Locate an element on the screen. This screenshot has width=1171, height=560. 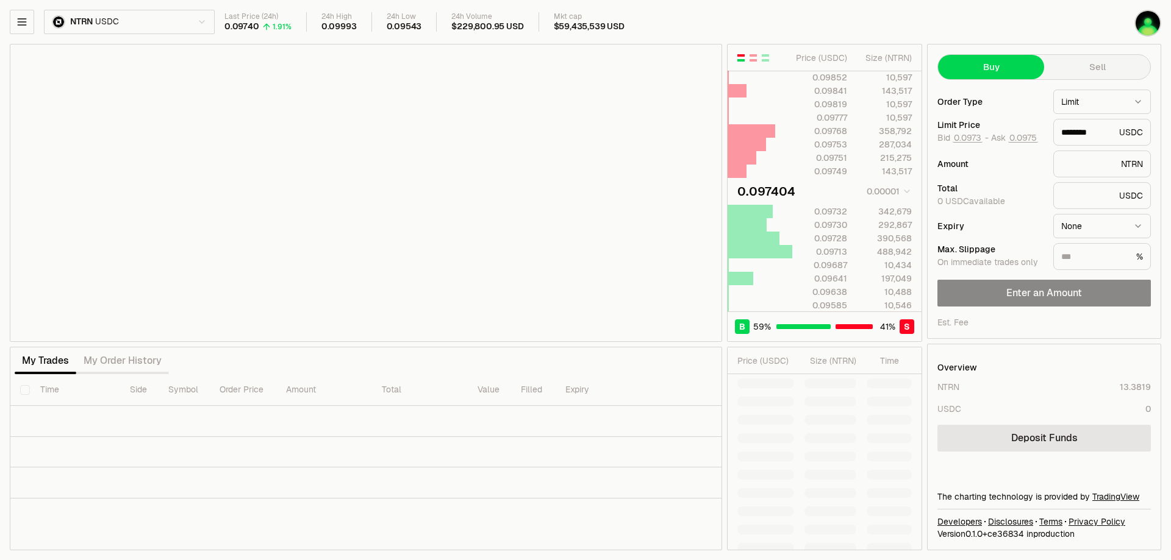
button: Select all is located at coordinates (25, 390).